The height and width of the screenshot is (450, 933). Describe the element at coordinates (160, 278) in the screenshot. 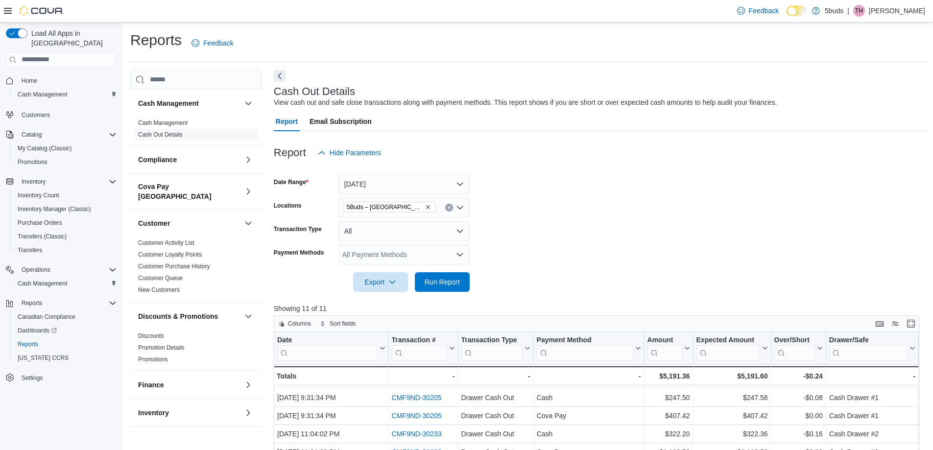

I see `a: Customer Queue` at that location.